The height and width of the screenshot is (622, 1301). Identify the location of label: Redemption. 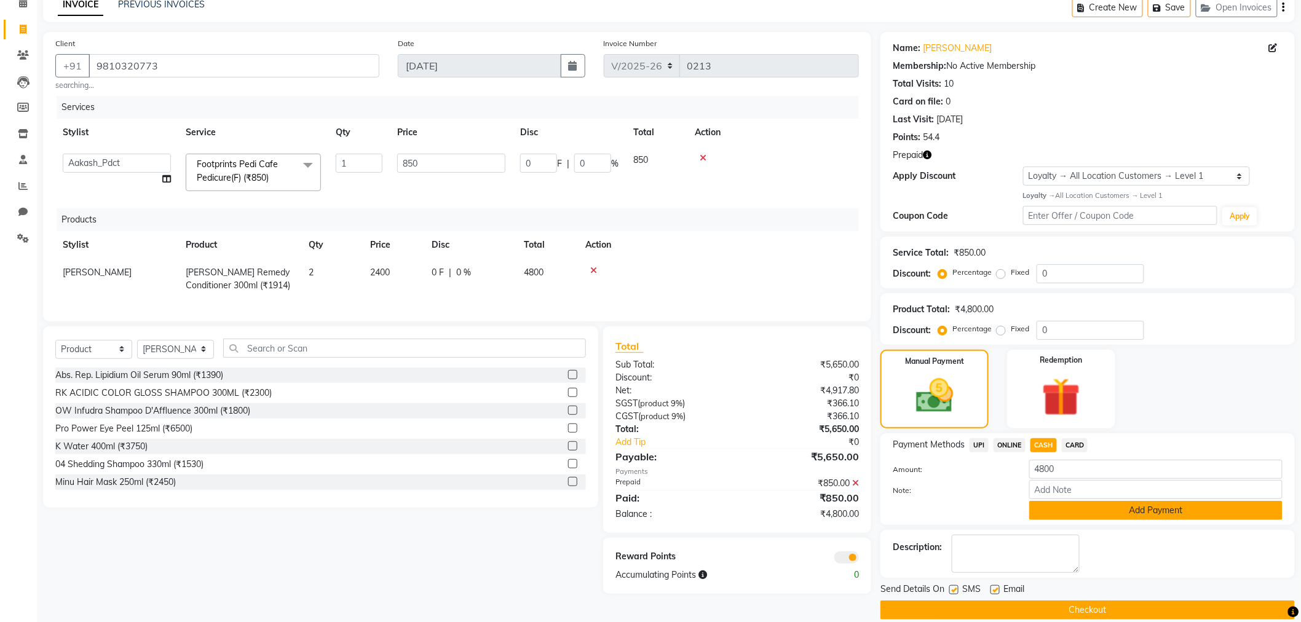
(1061, 360).